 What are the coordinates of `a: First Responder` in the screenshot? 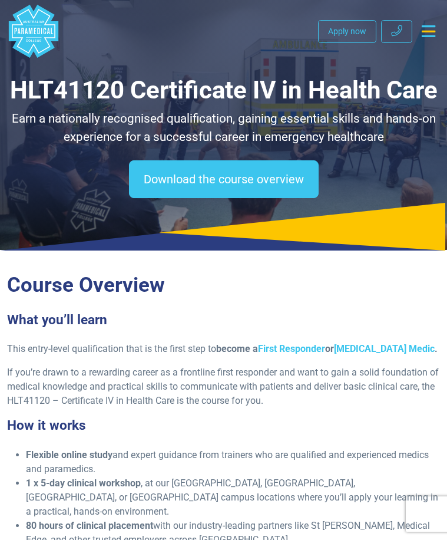 It's located at (292, 348).